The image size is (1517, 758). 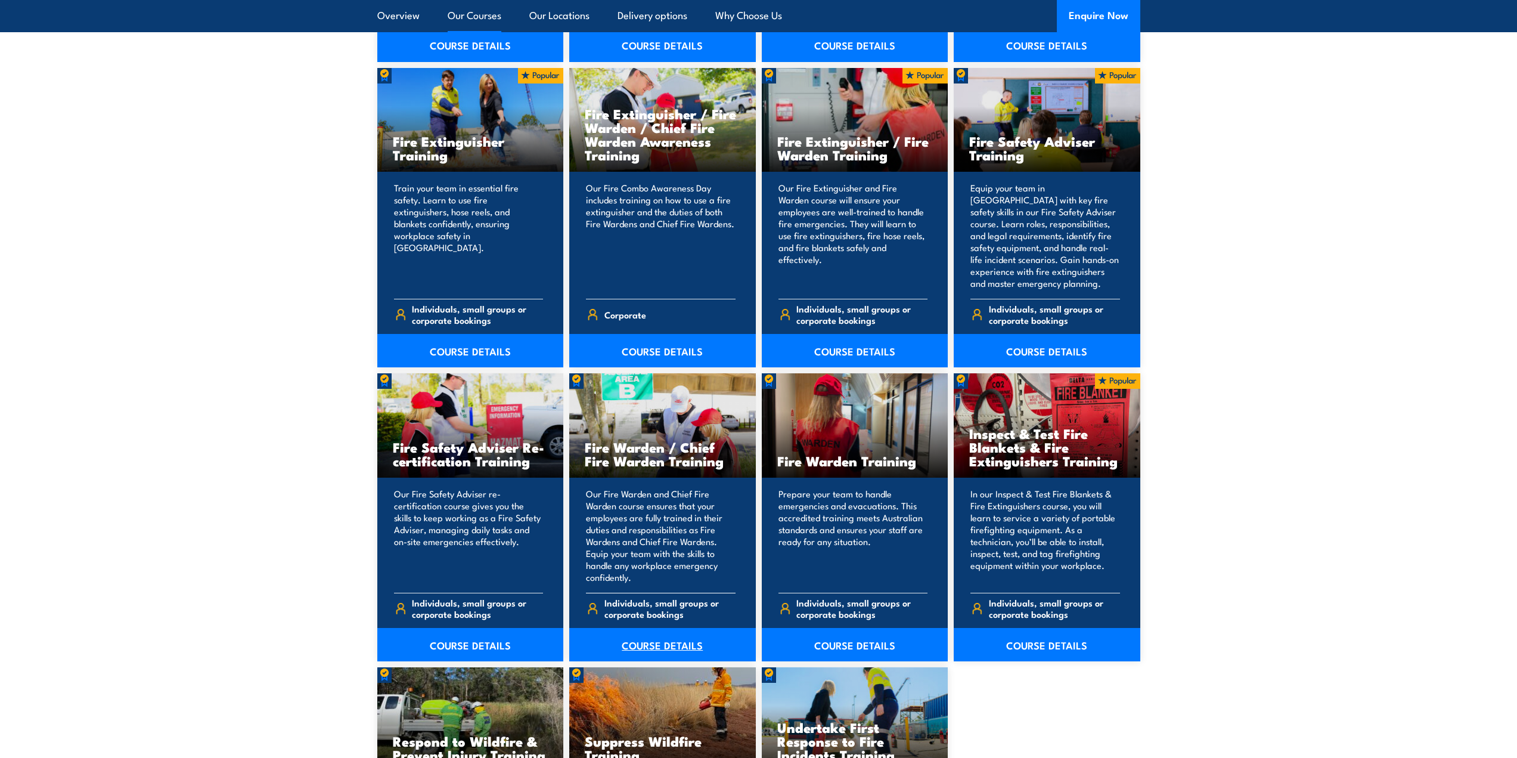 I want to click on h3: Fire Safety Adviser Re-certification Training, so click(x=470, y=454).